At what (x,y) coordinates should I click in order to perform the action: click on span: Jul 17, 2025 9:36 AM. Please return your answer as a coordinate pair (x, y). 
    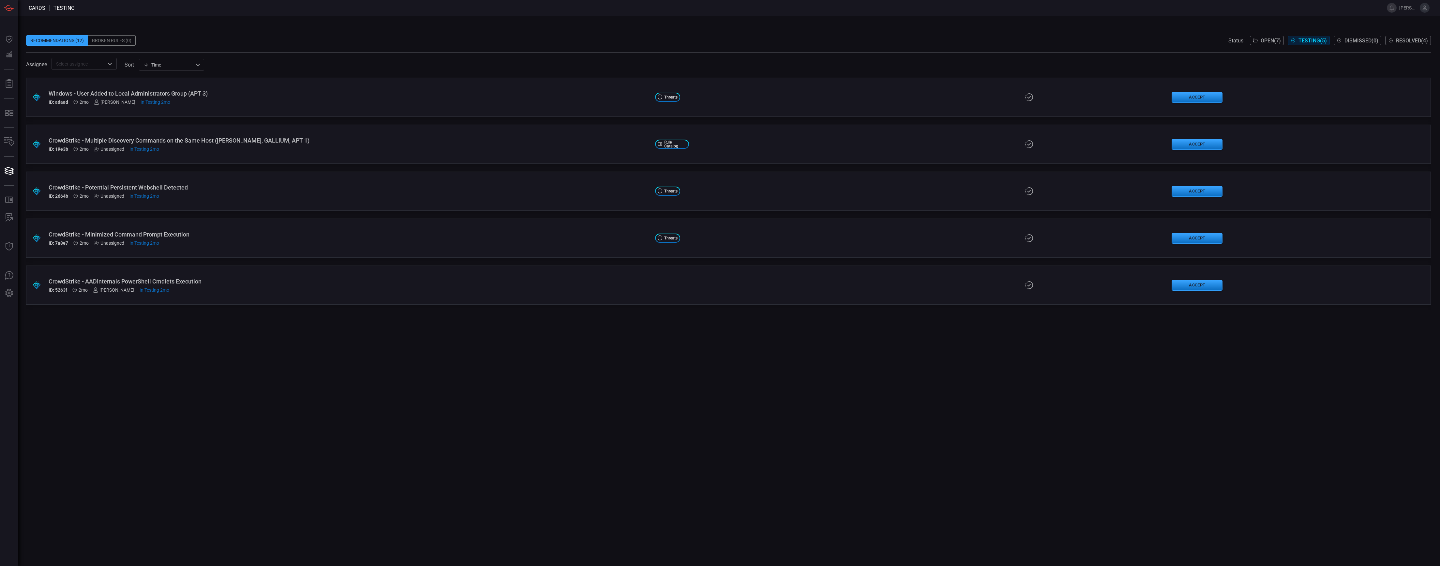
    Looking at the image, I should click on (84, 196).